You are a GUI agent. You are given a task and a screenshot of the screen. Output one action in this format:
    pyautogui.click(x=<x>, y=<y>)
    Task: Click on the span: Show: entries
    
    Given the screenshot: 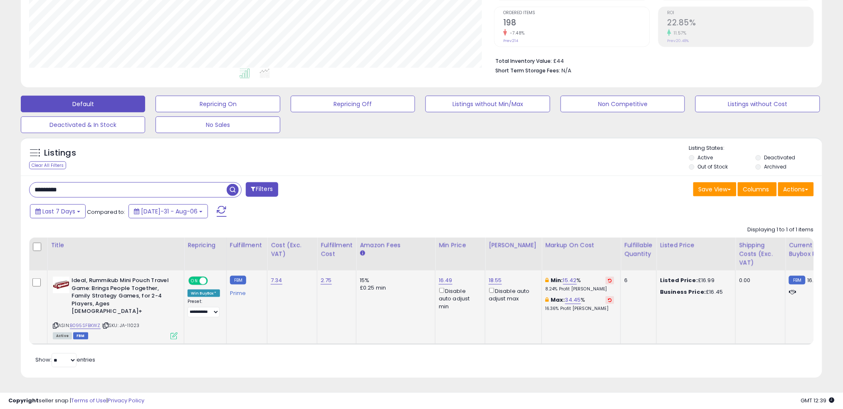 What is the action you would take?
    pyautogui.click(x=65, y=359)
    